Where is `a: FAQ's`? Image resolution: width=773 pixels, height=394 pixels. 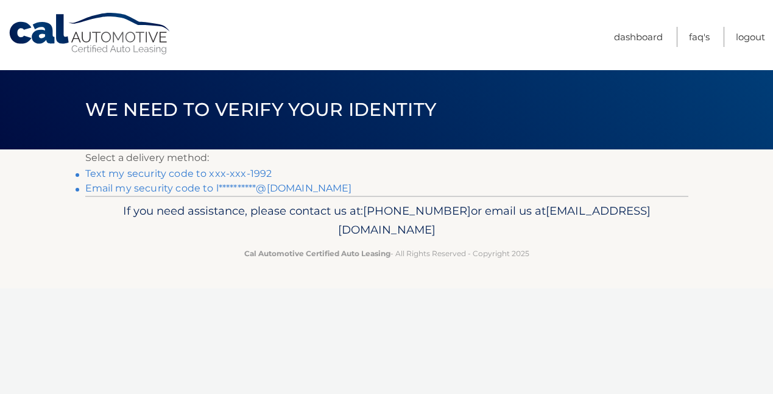 a: FAQ's is located at coordinates (700, 37).